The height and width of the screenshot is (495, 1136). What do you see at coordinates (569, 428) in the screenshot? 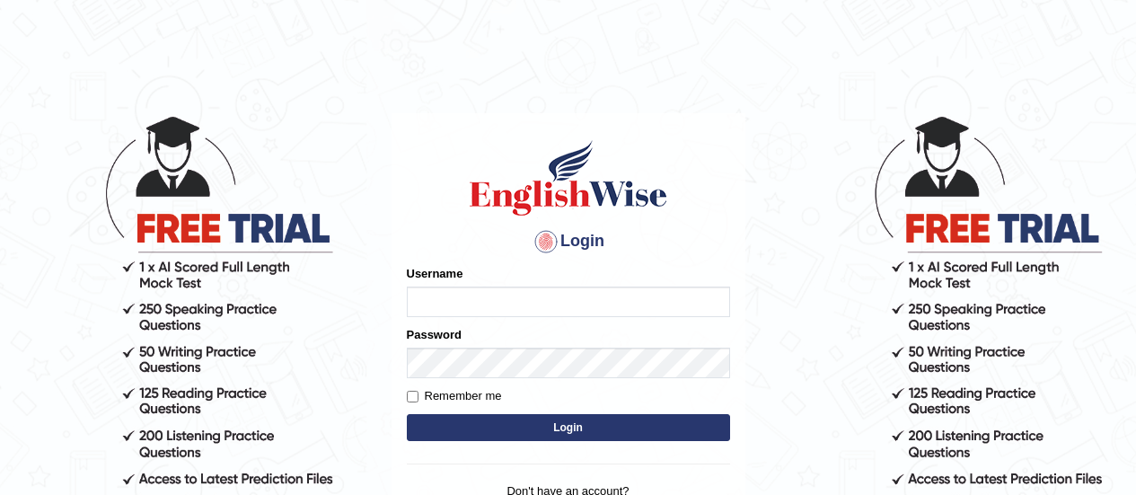
I see `button: Login` at bounding box center [569, 428].